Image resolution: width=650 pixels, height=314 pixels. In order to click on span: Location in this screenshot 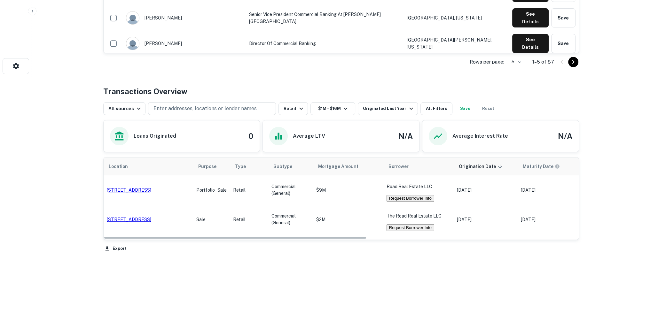, I will do `click(122, 167)`.